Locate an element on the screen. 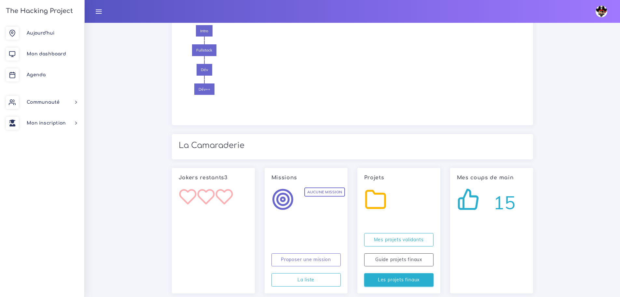  h2: La Camaraderie is located at coordinates (353, 145).